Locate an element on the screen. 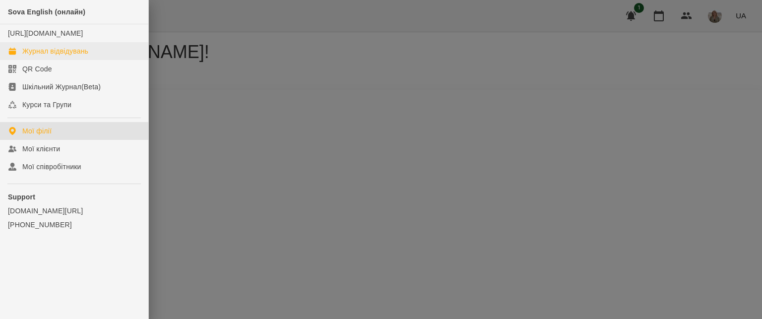 This screenshot has width=762, height=319. div: Мої співробітники is located at coordinates (52, 167).